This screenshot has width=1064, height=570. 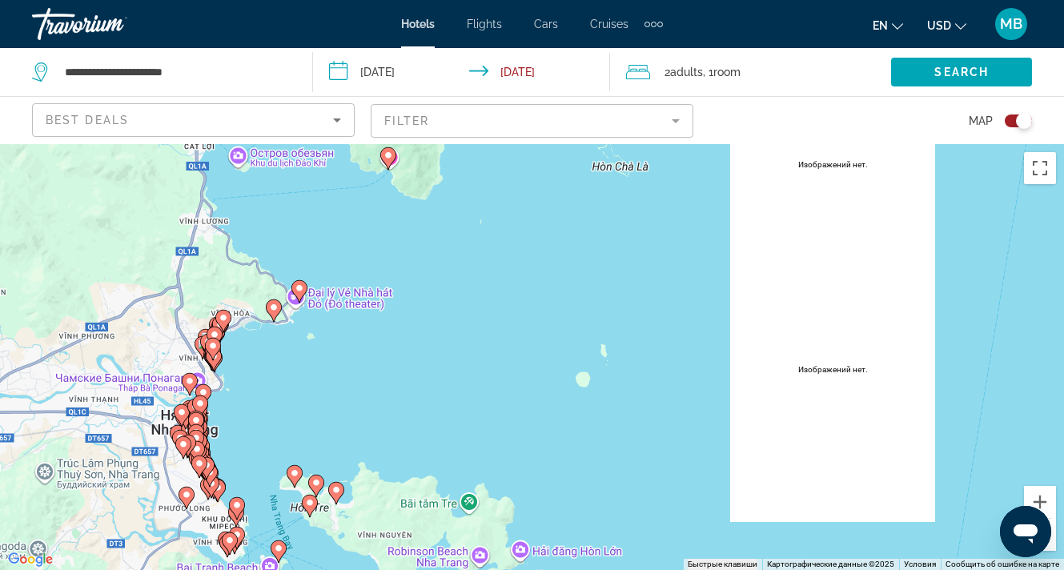 What do you see at coordinates (686, 72) in the screenshot?
I see `span: Adults` at bounding box center [686, 72].